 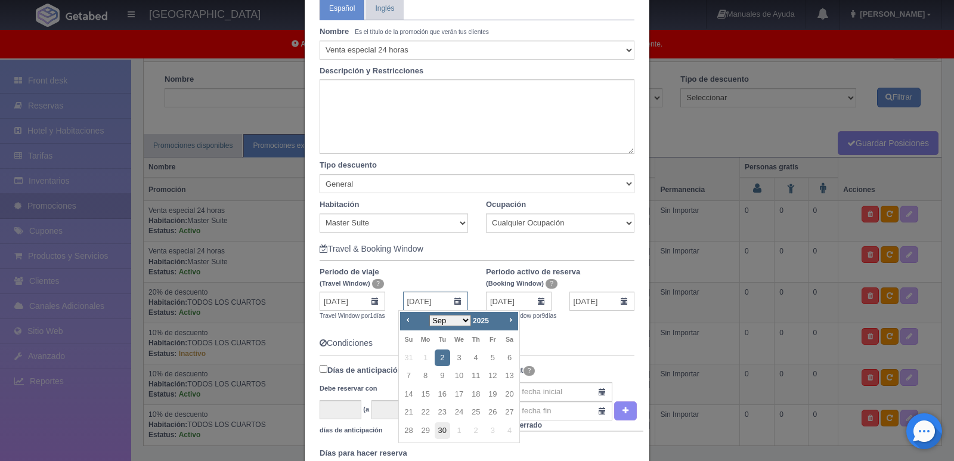 I want to click on a: 8, so click(x=426, y=376).